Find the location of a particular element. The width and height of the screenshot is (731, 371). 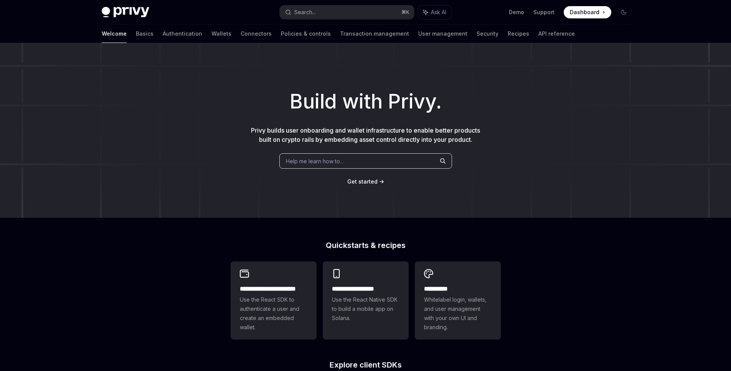

button: Search...⌘K is located at coordinates (347, 12).